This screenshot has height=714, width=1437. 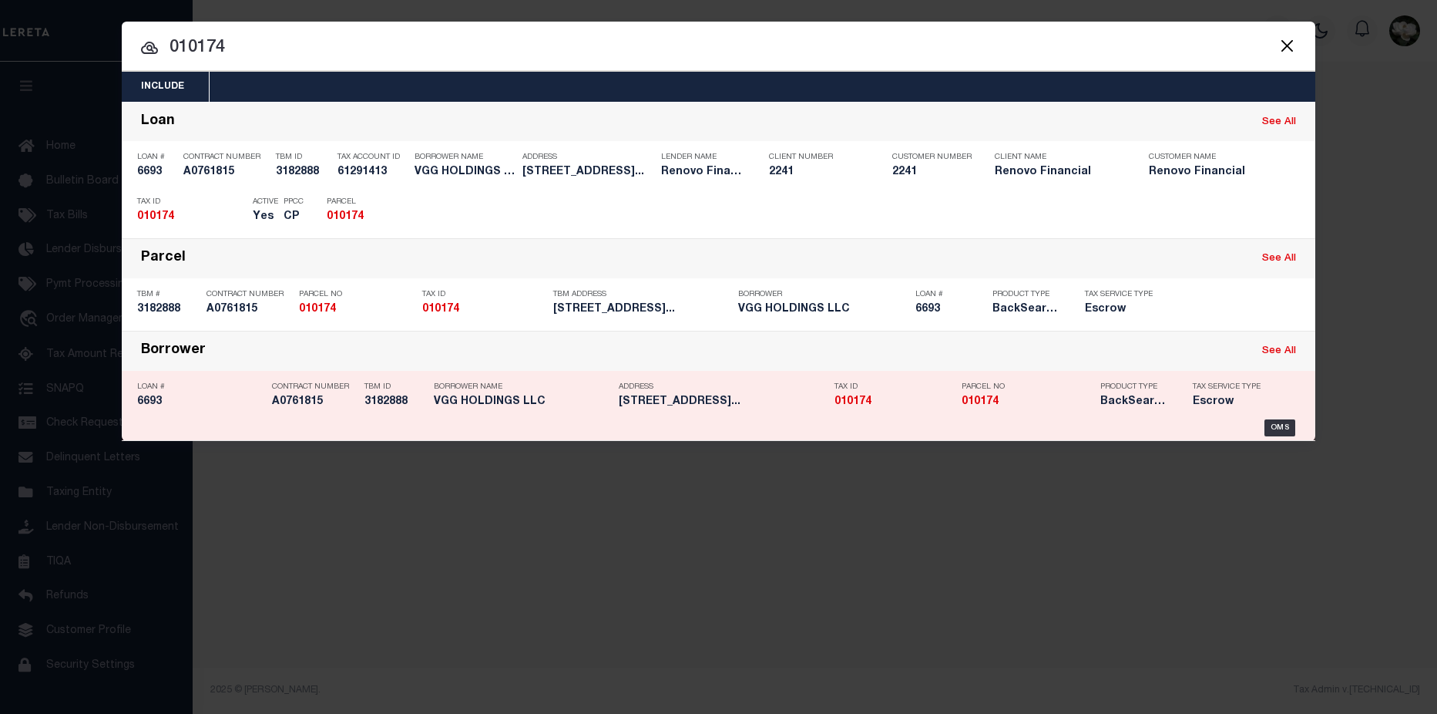 I want to click on p: Active, so click(x=265, y=202).